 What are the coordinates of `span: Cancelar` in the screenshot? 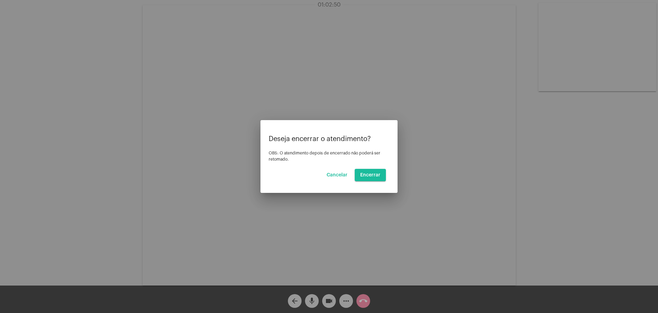 It's located at (337, 175).